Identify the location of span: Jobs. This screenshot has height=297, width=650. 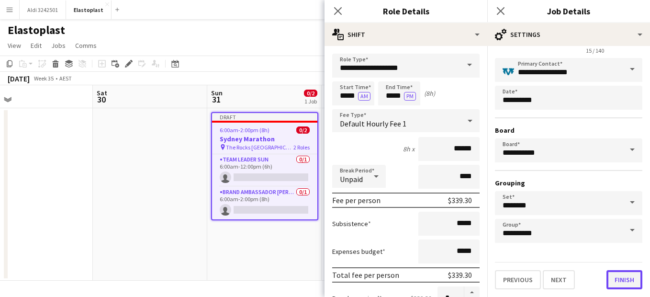
(58, 45).